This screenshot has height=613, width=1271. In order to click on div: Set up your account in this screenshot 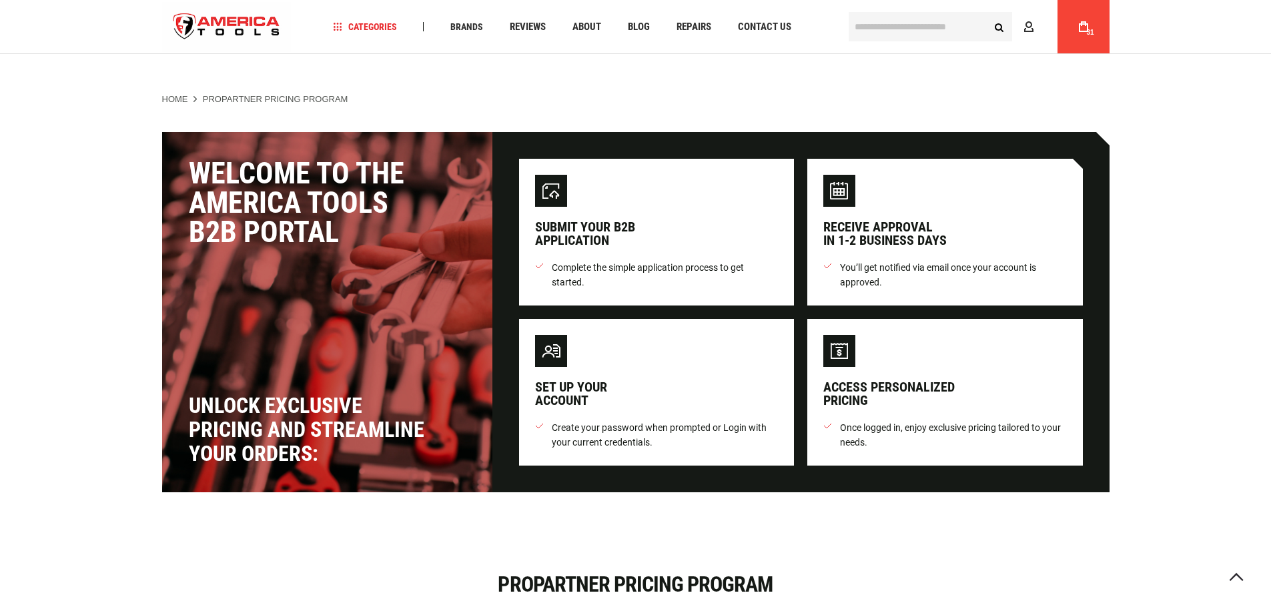, I will do `click(571, 394)`.